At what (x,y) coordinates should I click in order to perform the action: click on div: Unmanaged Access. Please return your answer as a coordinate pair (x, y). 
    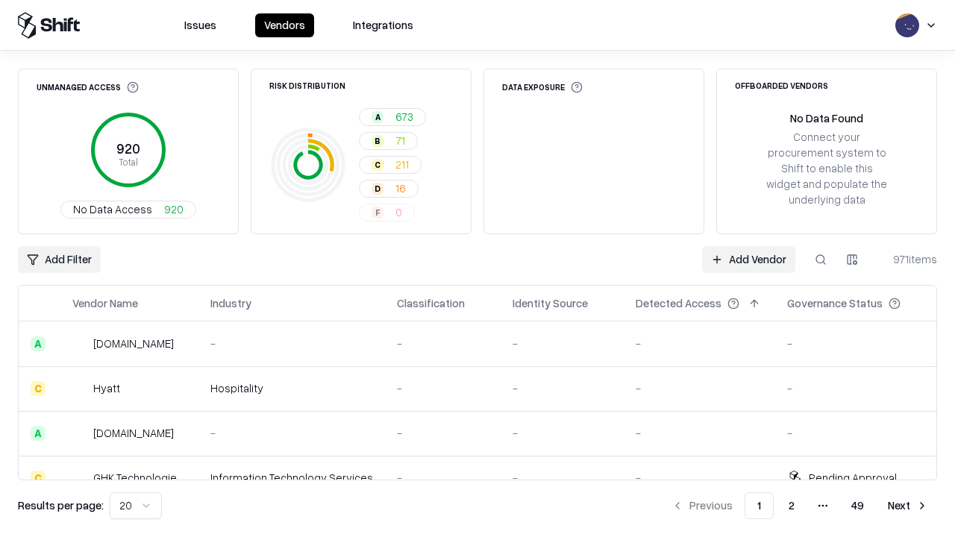
    Looking at the image, I should click on (87, 87).